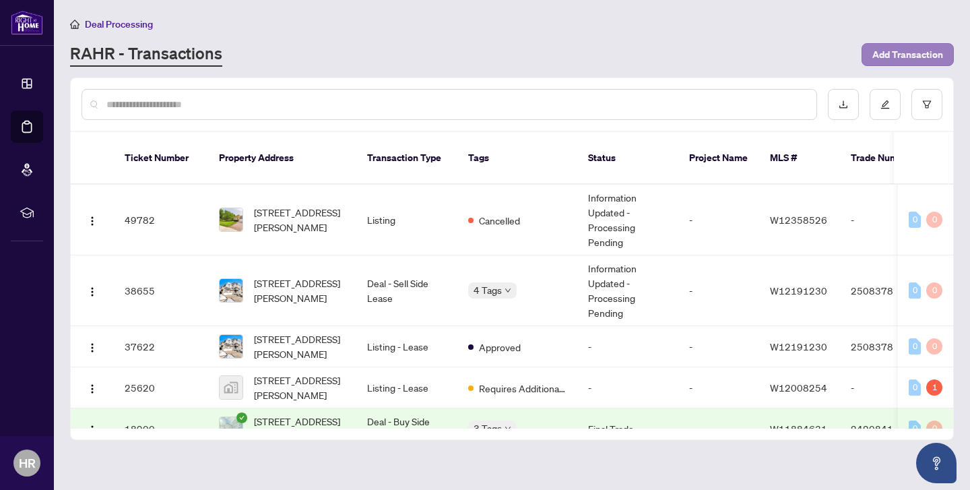  Describe the element at coordinates (907, 55) in the screenshot. I see `span: Add Transaction` at that location.